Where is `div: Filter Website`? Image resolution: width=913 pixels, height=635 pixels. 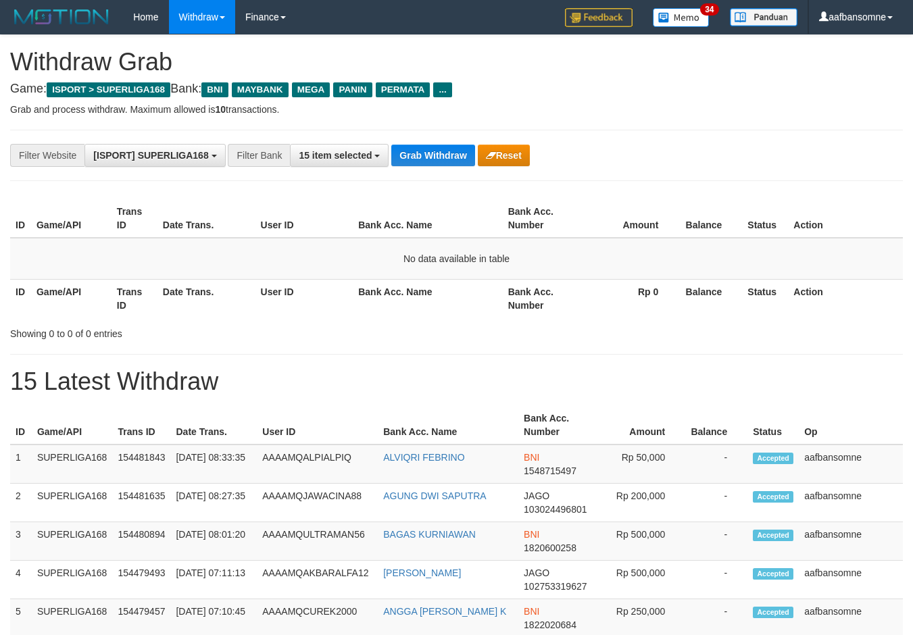
div: Filter Website is located at coordinates (47, 155).